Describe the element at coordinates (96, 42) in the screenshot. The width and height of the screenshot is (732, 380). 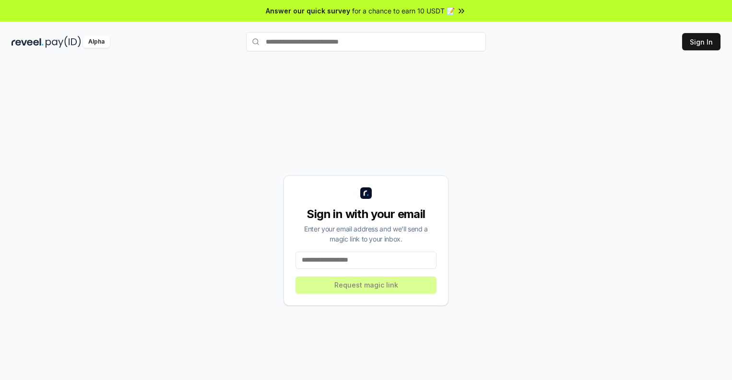
I see `div: Alpha` at that location.